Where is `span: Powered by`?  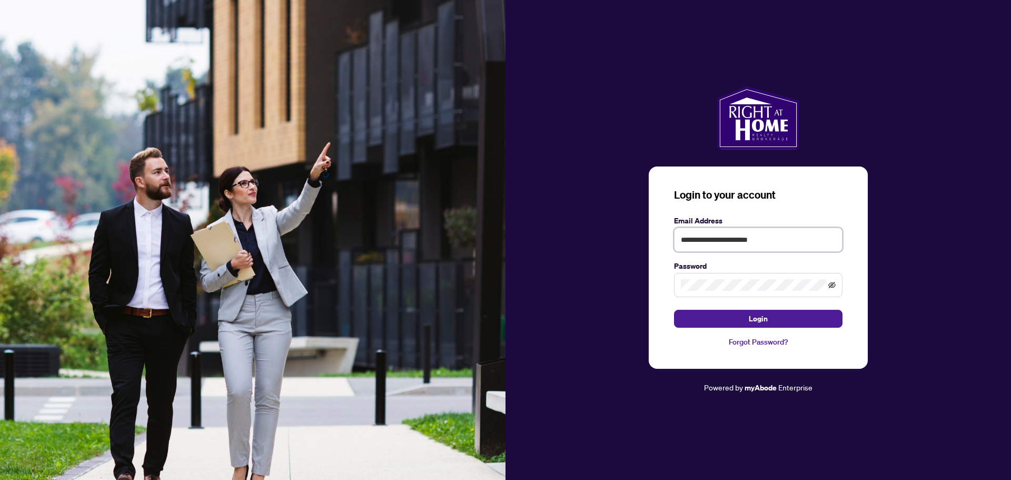
span: Powered by is located at coordinates (724, 387).